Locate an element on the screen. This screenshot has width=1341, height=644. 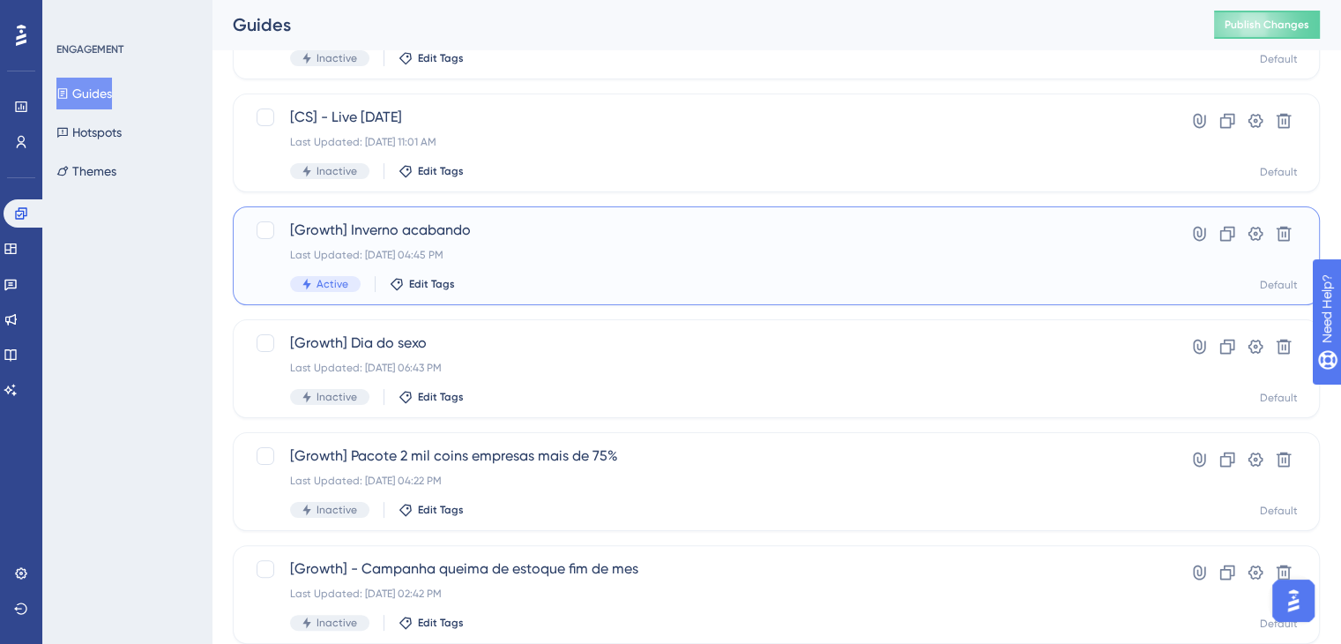
span: Need Help? is located at coordinates (76, 15).